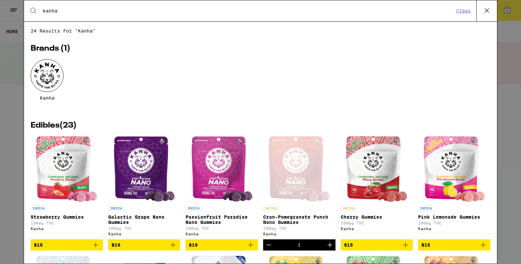 The image size is (521, 264). What do you see at coordinates (300, 188) in the screenshot?
I see `a: Open page for Cran-Pomegranate Punch Nano Gummies from Kanha` at bounding box center [300, 188].